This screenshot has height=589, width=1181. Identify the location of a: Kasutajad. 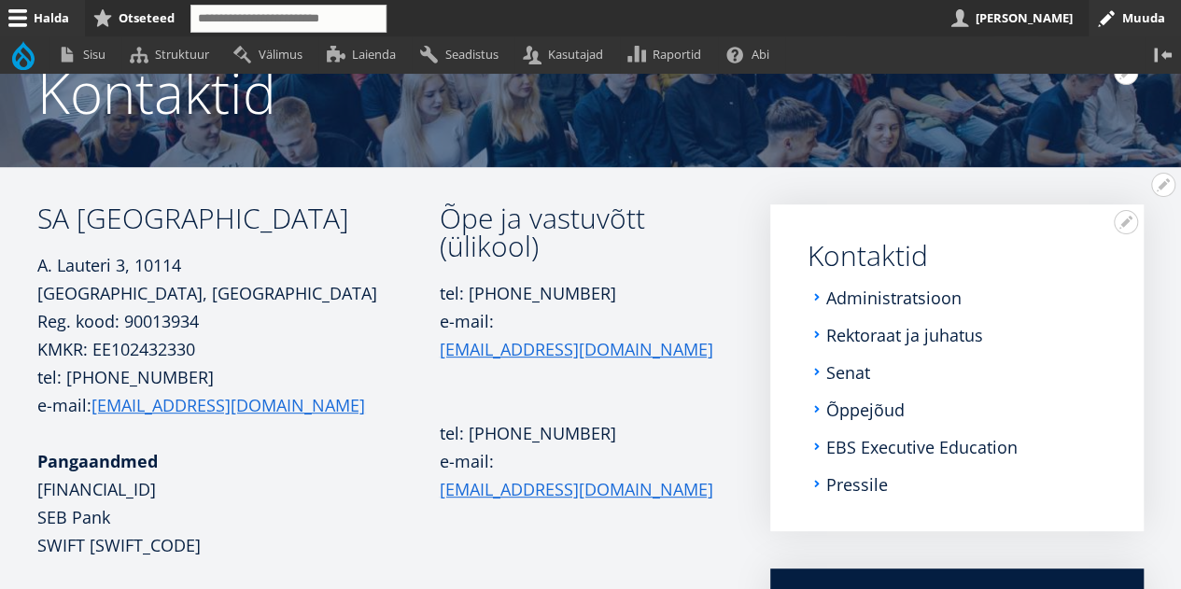
(567, 54).